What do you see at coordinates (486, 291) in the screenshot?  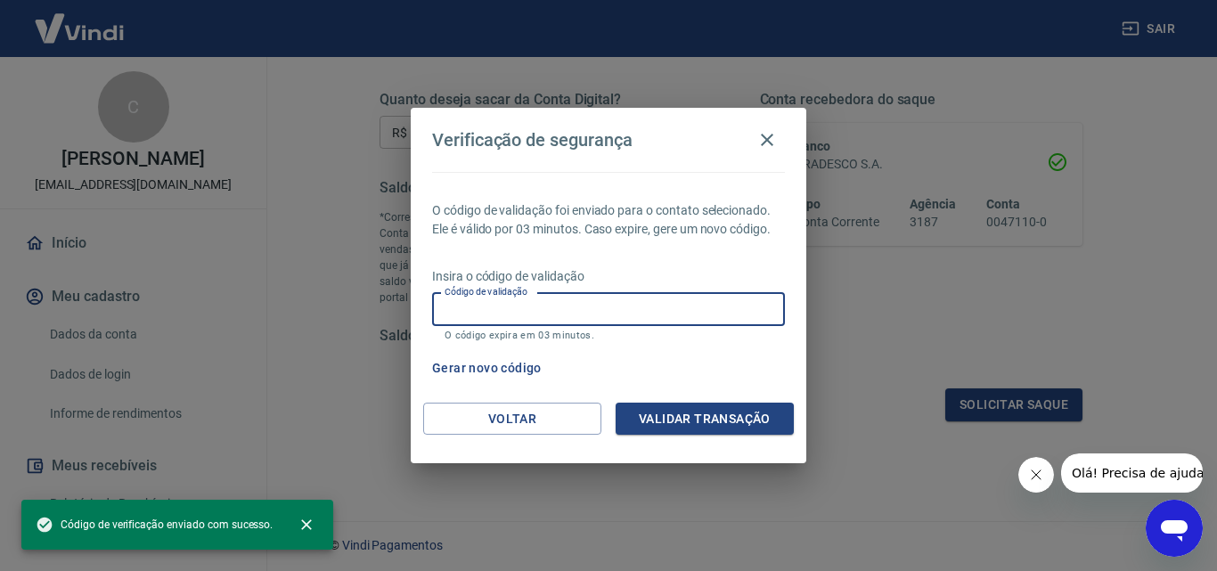 I see `label: Código de validação` at bounding box center [486, 291].